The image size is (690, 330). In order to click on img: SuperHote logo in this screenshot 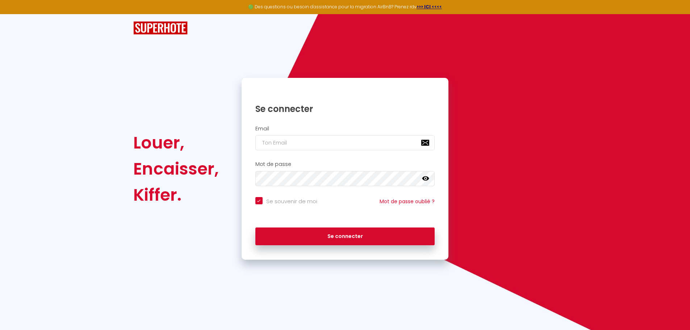, I will do `click(160, 28)`.